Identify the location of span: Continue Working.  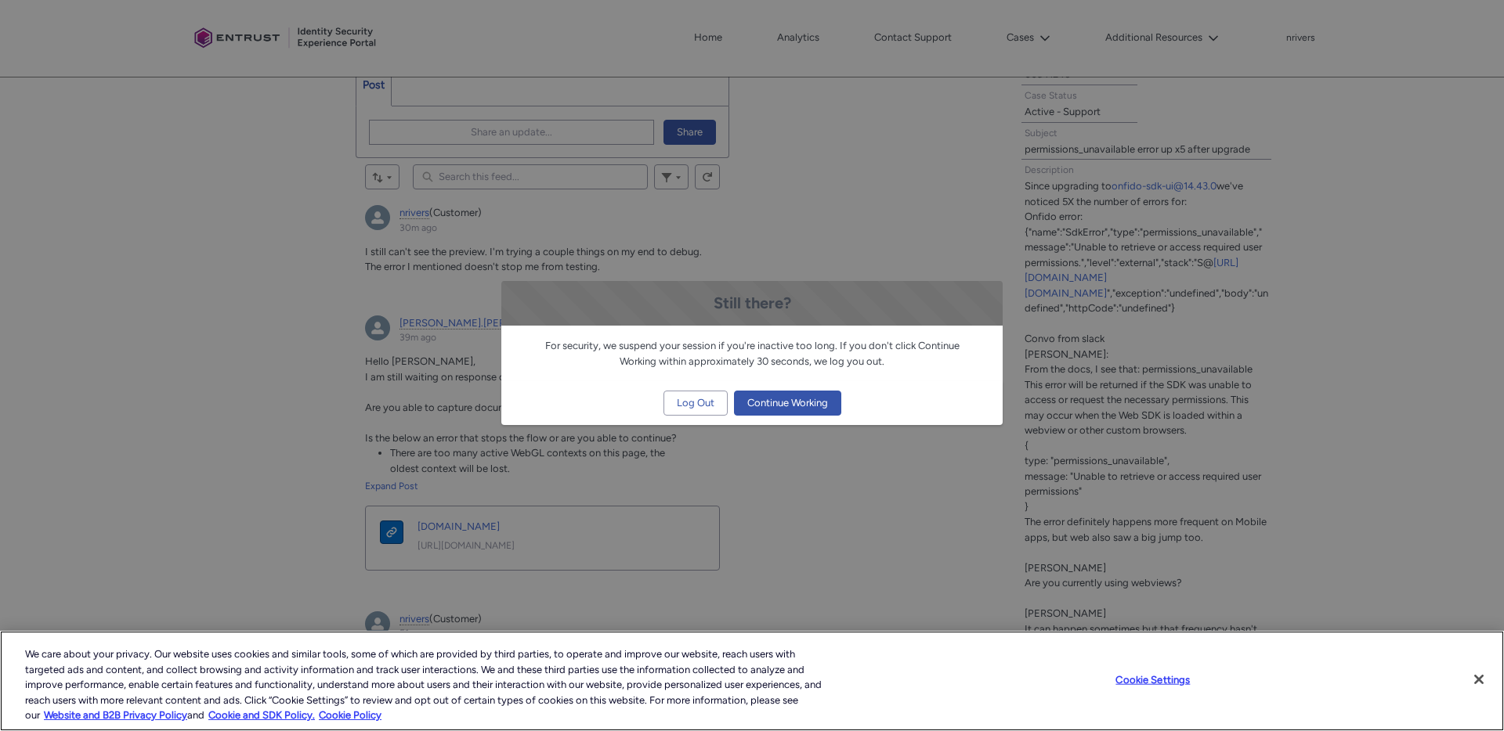
(787, 403).